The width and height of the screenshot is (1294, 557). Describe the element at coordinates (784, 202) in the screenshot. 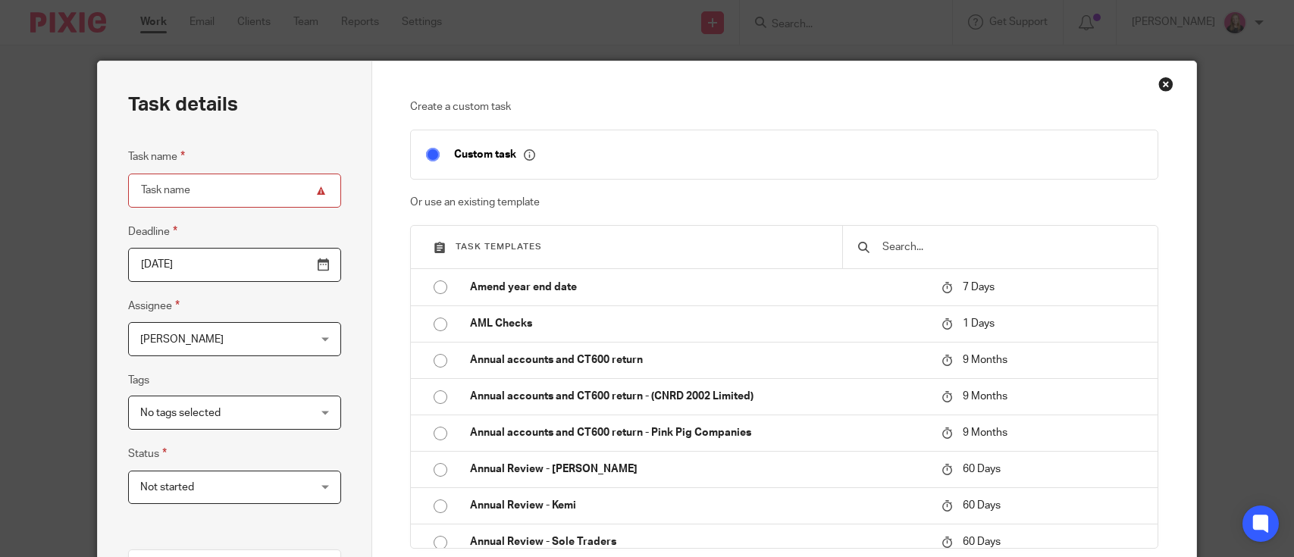

I see `p: Or use an existing template` at that location.